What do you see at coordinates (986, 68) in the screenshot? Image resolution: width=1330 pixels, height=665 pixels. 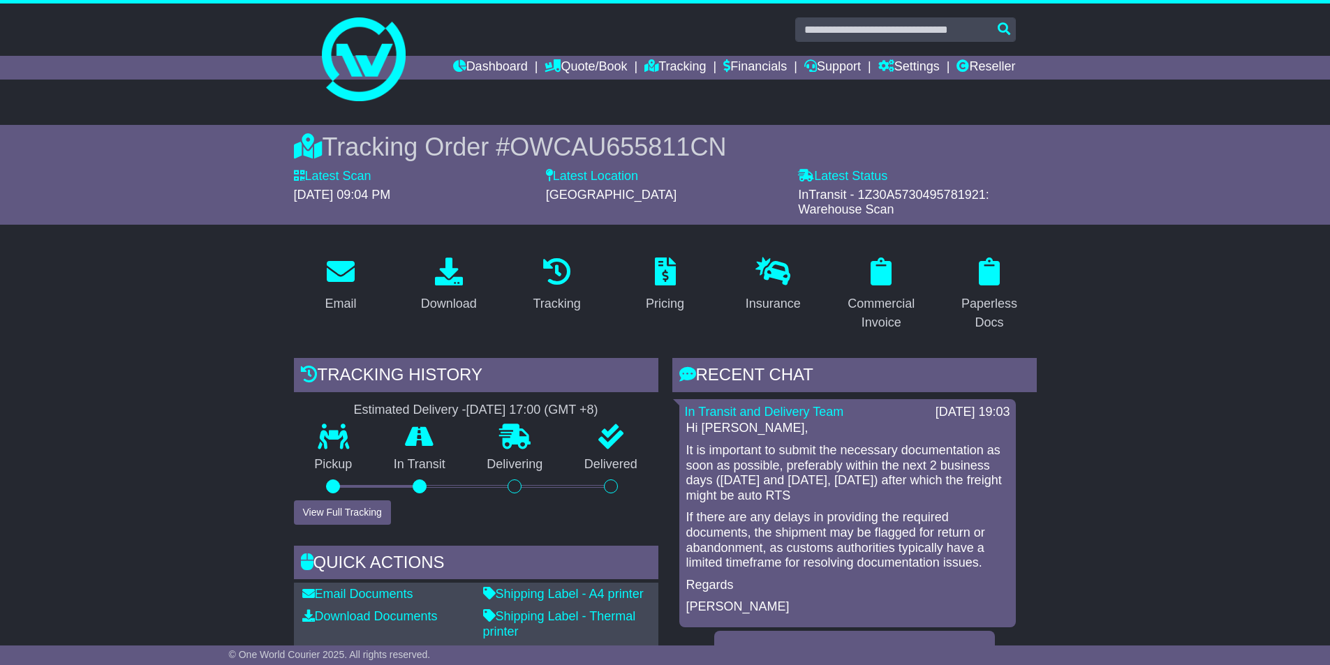 I see `a: Reseller` at bounding box center [986, 68].